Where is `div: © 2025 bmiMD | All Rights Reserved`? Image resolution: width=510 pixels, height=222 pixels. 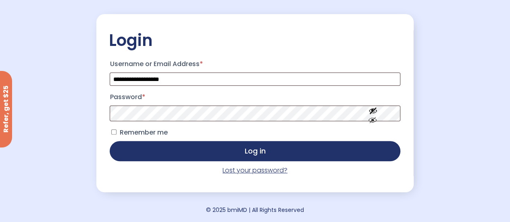
div: © 2025 bmiMD | All Rights Reserved is located at coordinates (255, 210).